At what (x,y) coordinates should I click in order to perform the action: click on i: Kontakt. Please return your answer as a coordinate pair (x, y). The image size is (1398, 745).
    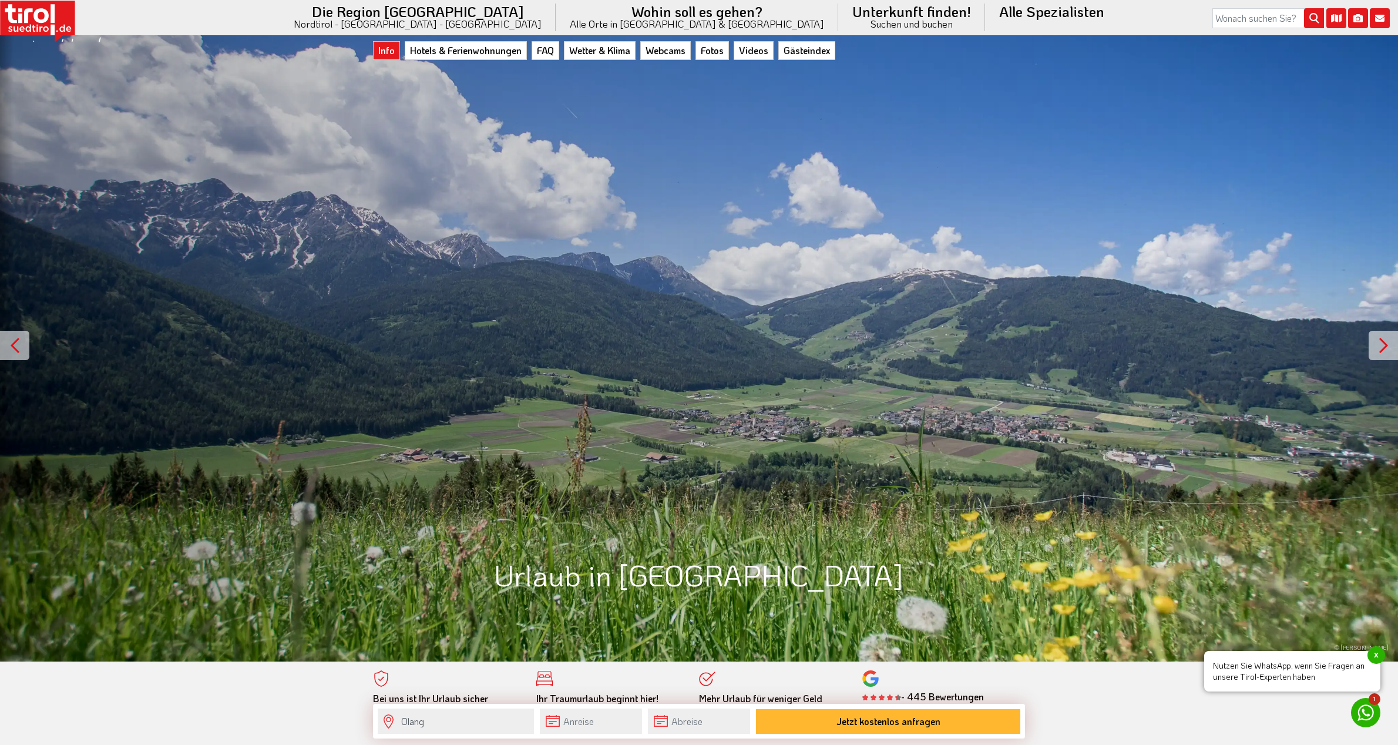
    Looking at the image, I should click on (1379, 18).